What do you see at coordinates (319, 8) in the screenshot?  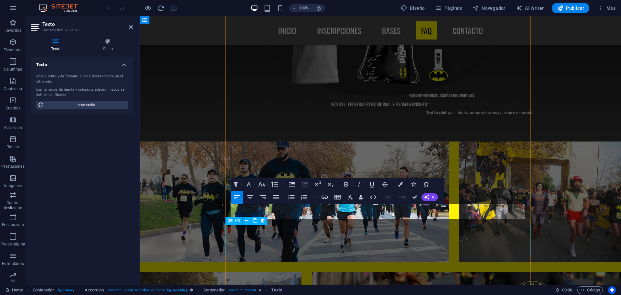 I see `i: Al redimensionar, ajustar el nivel de zoom automáticamente para ajustarse al dispositivo elegido.` at bounding box center [319, 8].